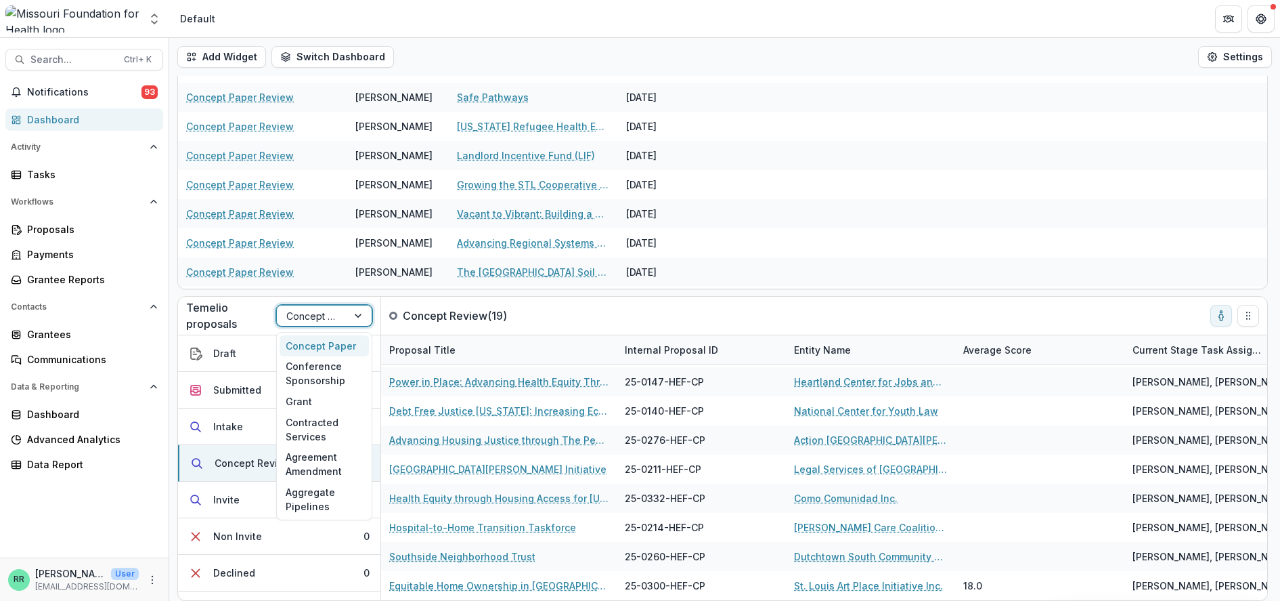  Describe the element at coordinates (89, 119) in the screenshot. I see `div: Dashboard` at that location.